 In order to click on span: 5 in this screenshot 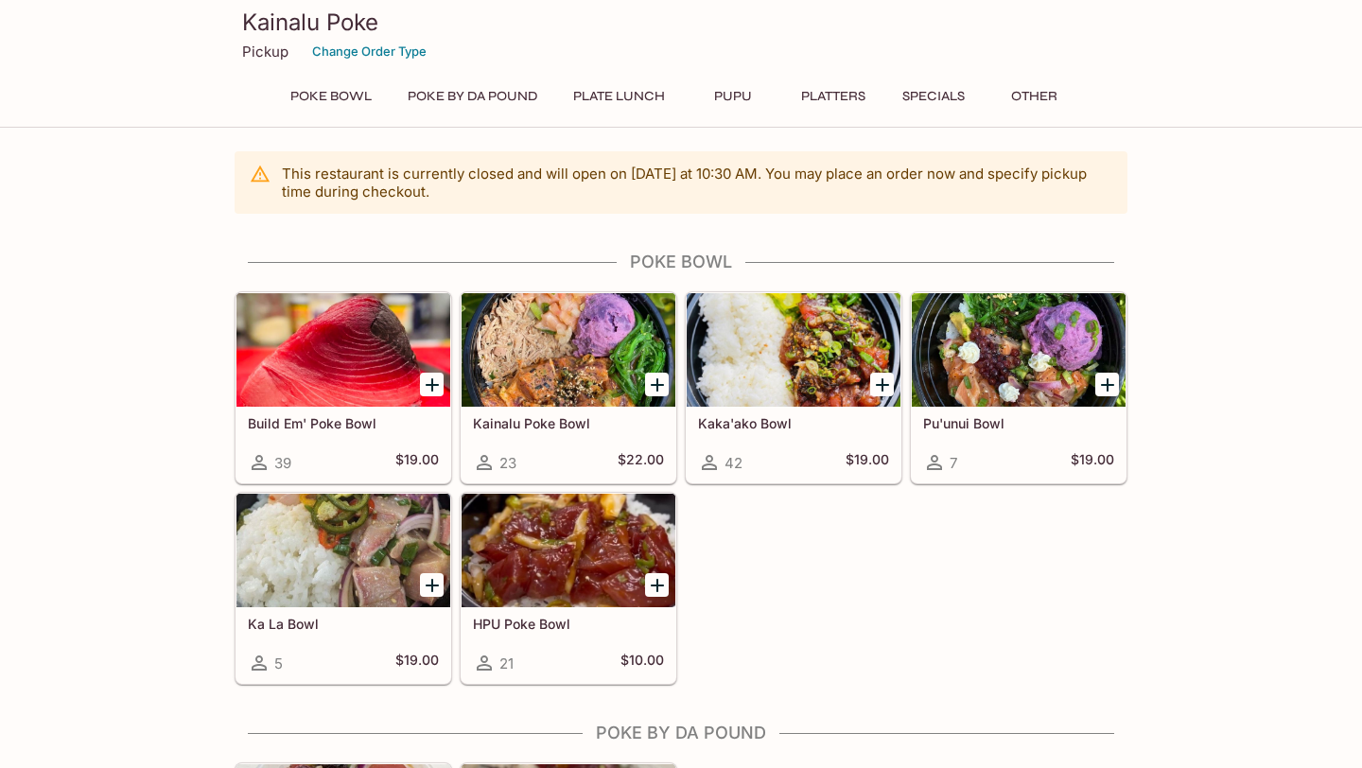, I will do `click(278, 663)`.